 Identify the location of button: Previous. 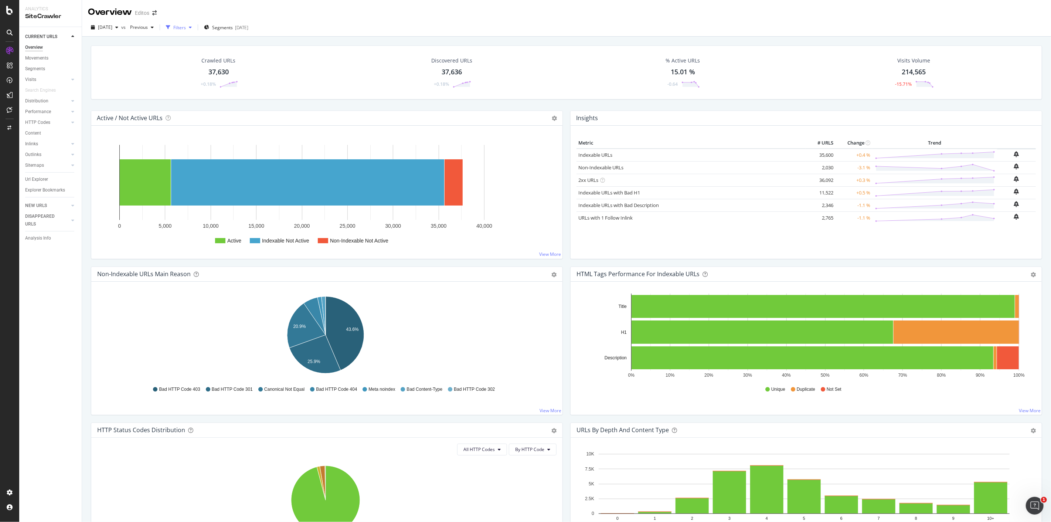
(142, 27).